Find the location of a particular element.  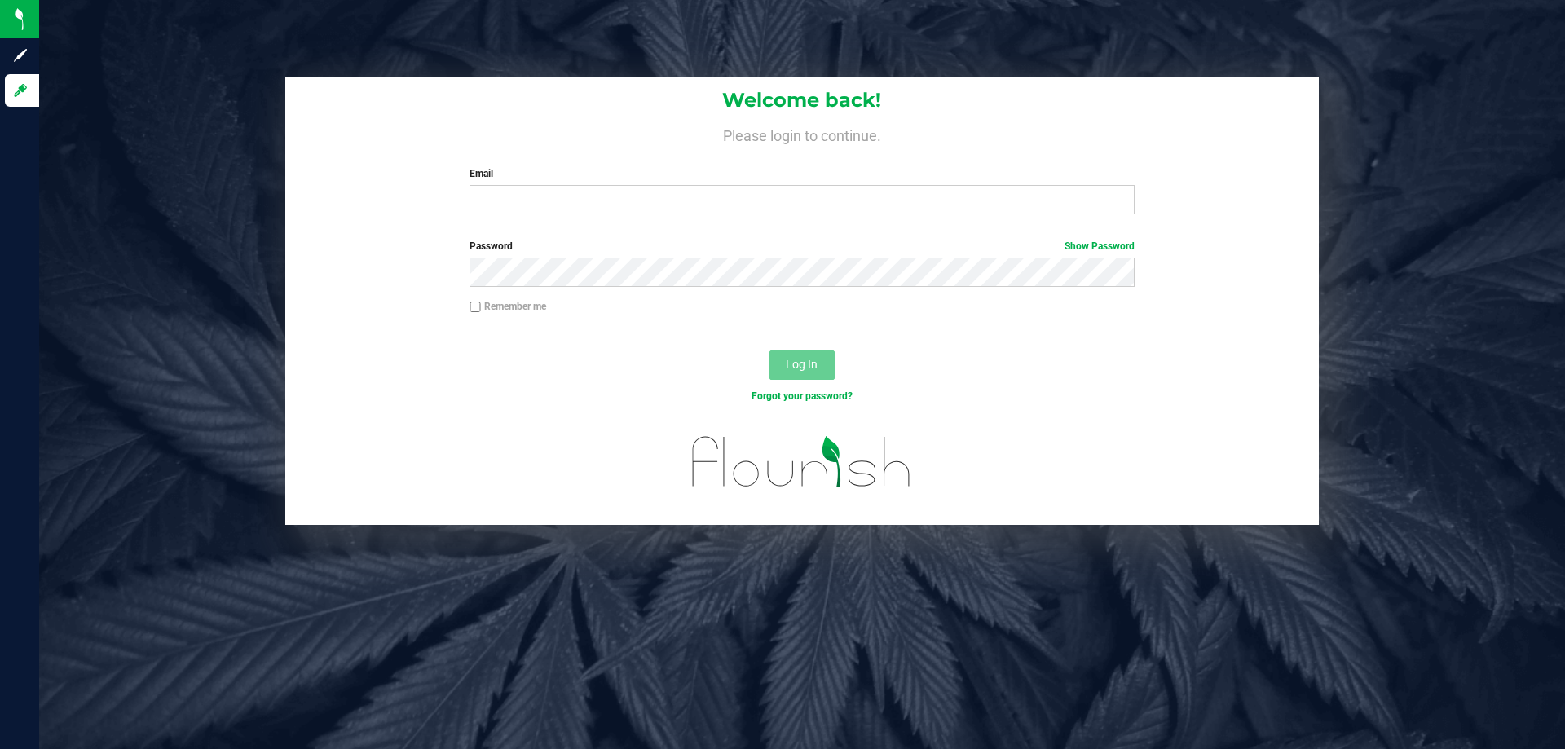

inline-svg: Log in is located at coordinates (20, 90).